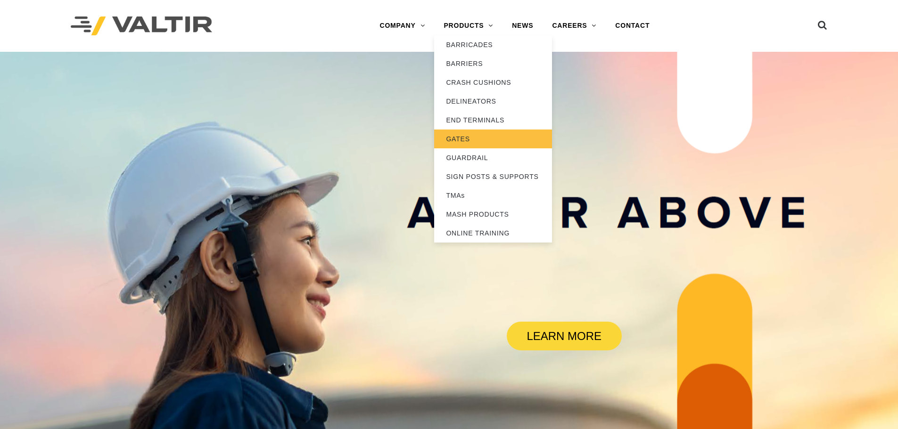 The height and width of the screenshot is (429, 898). What do you see at coordinates (493, 45) in the screenshot?
I see `a: BARRICADES` at bounding box center [493, 45].